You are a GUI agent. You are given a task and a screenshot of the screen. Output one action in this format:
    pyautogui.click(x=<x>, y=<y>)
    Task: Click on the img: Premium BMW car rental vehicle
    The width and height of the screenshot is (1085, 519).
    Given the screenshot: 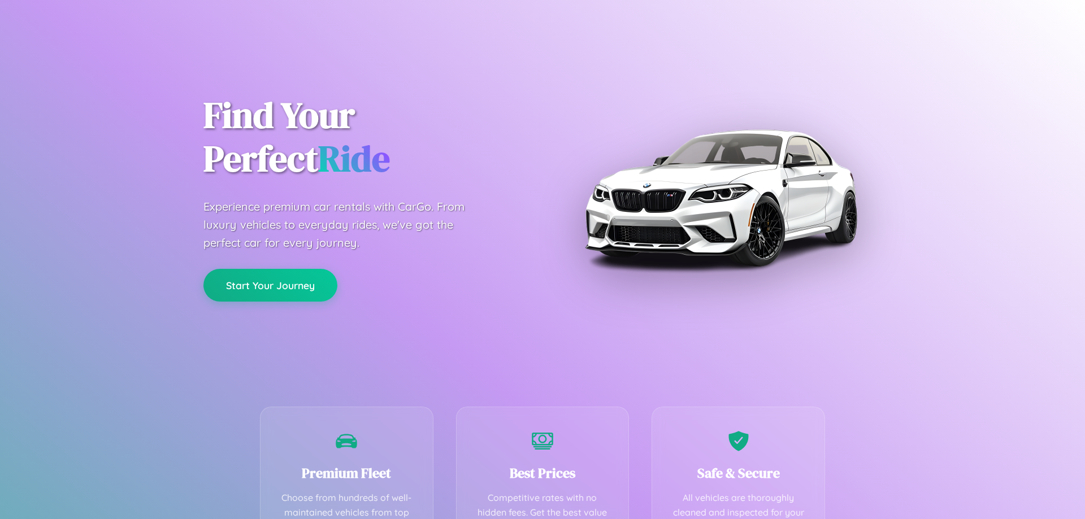 What is the action you would take?
    pyautogui.click(x=720, y=198)
    